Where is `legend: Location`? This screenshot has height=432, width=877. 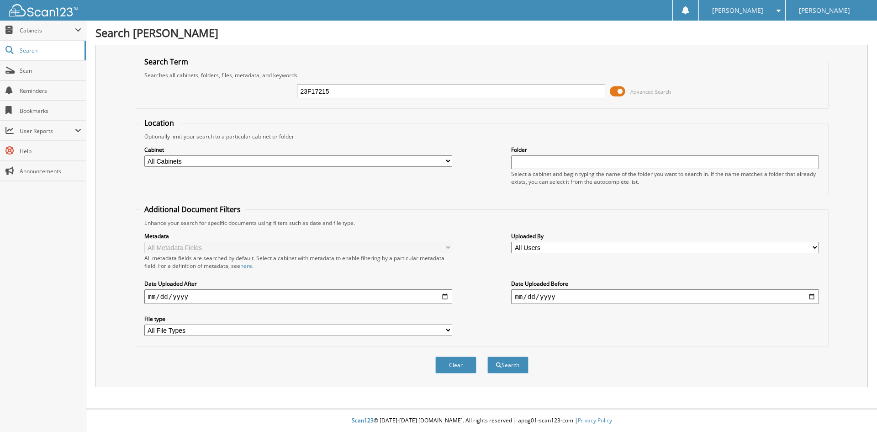 legend: Location is located at coordinates (159, 123).